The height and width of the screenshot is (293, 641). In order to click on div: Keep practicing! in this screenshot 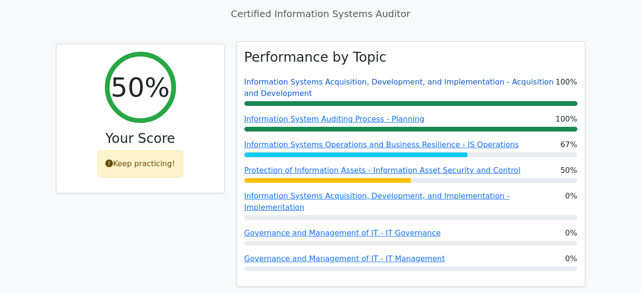, I will do `click(140, 164)`.